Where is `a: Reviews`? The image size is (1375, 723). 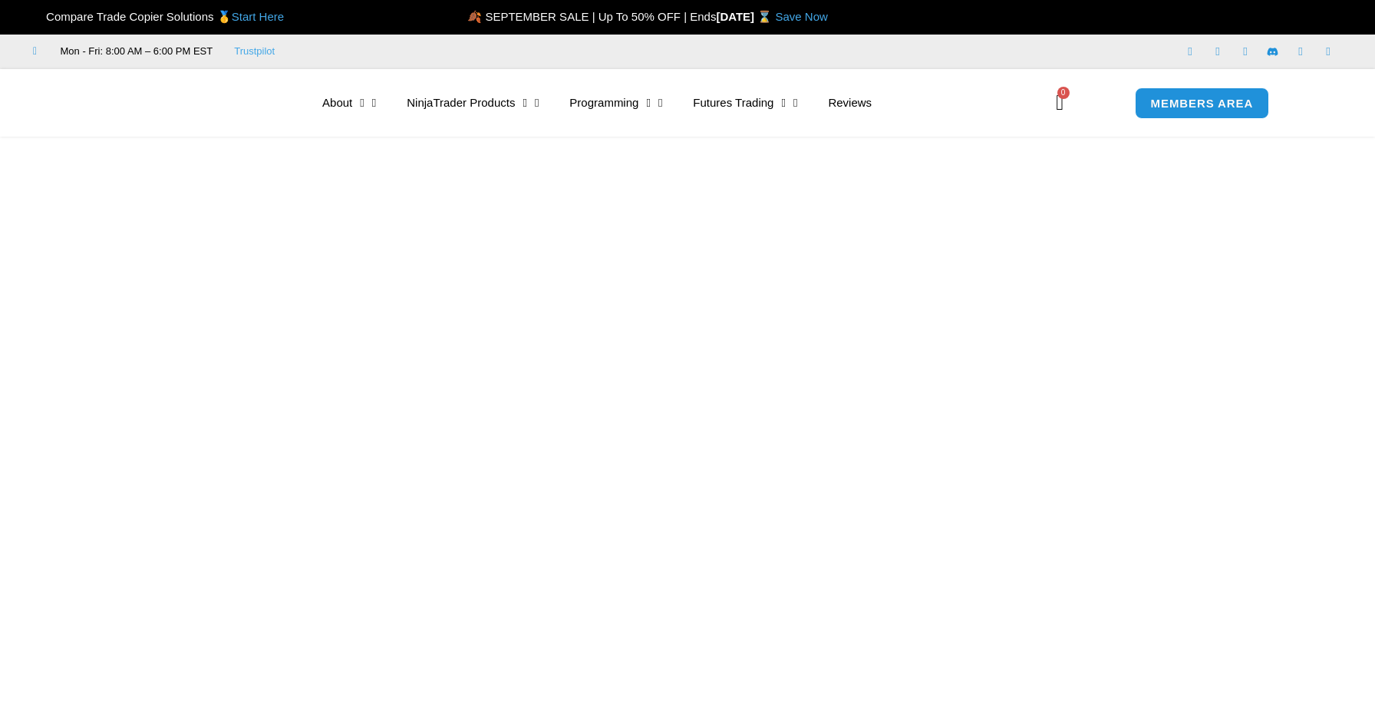 a: Reviews is located at coordinates (850, 103).